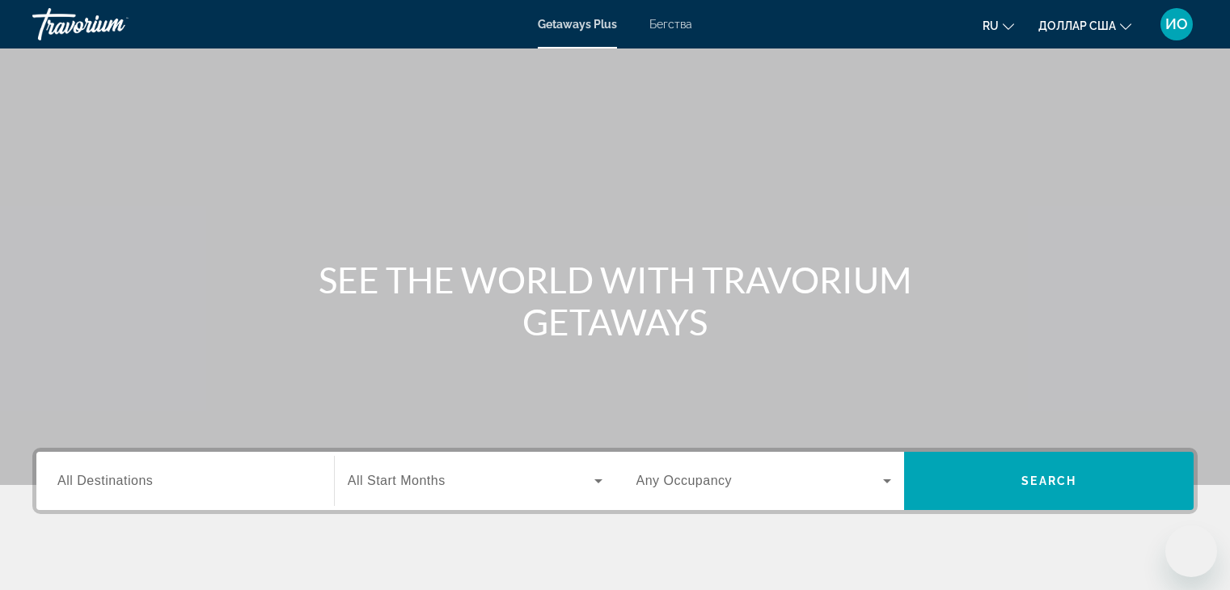 The height and width of the screenshot is (590, 1230). What do you see at coordinates (670, 24) in the screenshot?
I see `a: Бегства` at bounding box center [670, 24].